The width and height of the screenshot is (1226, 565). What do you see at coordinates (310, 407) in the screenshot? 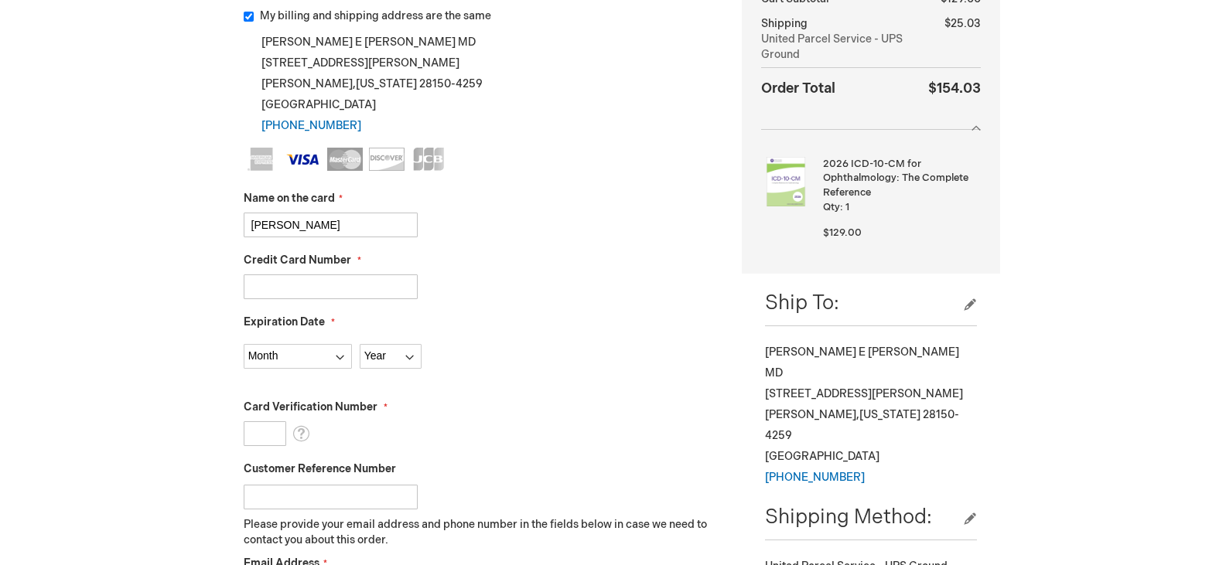
I see `span: Card Verification Number` at bounding box center [310, 407].